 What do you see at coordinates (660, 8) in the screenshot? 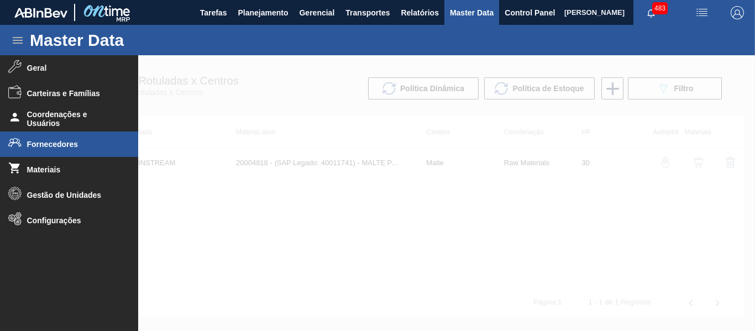
I see `span: 483` at bounding box center [660, 8].